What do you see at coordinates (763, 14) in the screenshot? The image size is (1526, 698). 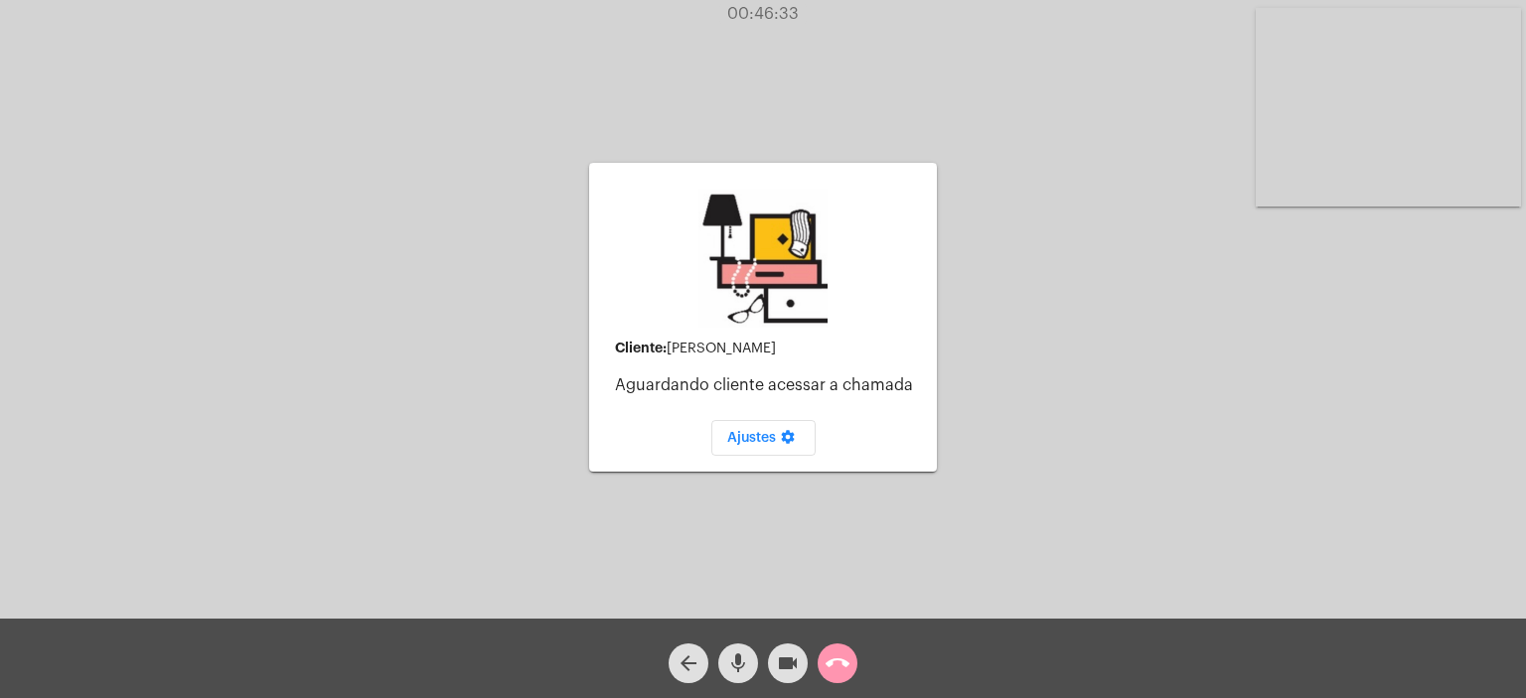 I see `span: 00:46:33` at bounding box center [763, 14].